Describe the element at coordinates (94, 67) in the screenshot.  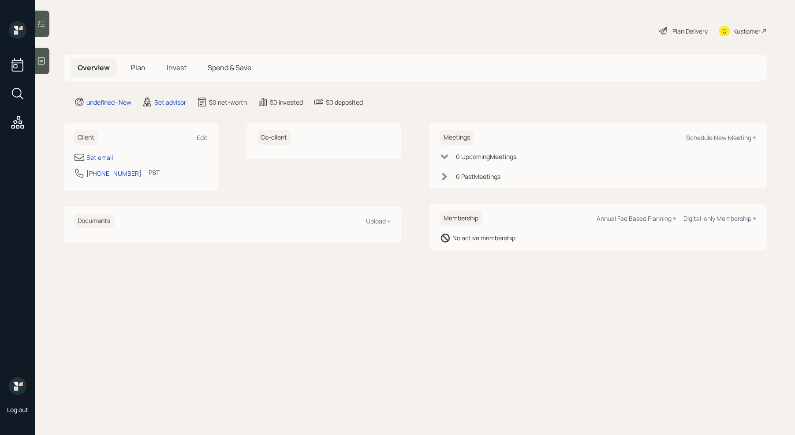
I see `span: Overview` at that location.